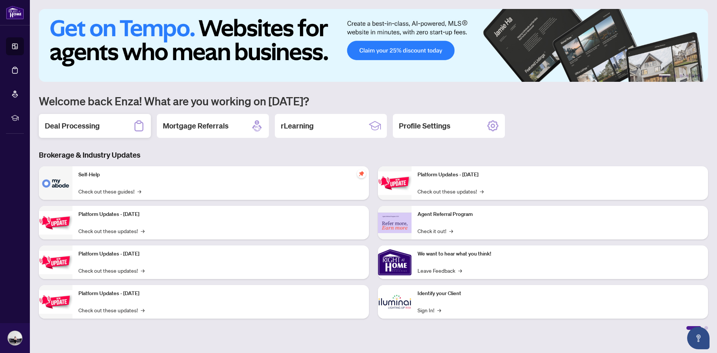 Image resolution: width=717 pixels, height=353 pixels. Describe the element at coordinates (560, 254) in the screenshot. I see `p: We want to hear what you think!` at that location.